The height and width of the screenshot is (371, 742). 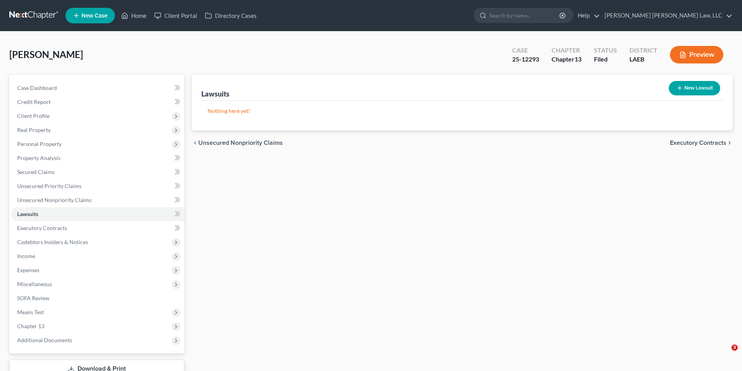 What do you see at coordinates (231, 16) in the screenshot?
I see `a: Directory Cases` at bounding box center [231, 16].